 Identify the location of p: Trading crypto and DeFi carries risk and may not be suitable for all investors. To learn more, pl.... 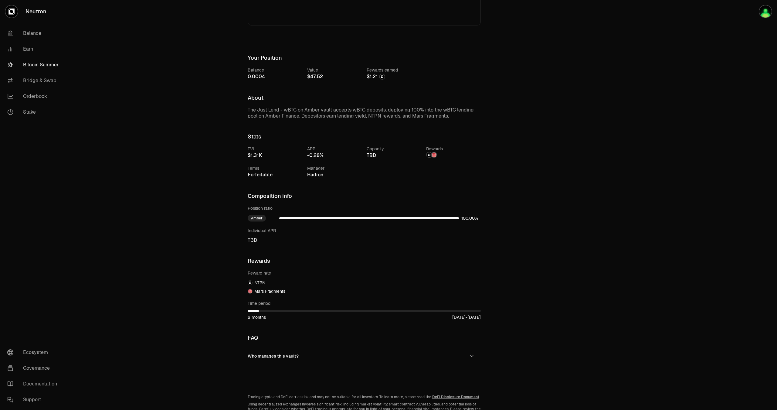
(364, 397).